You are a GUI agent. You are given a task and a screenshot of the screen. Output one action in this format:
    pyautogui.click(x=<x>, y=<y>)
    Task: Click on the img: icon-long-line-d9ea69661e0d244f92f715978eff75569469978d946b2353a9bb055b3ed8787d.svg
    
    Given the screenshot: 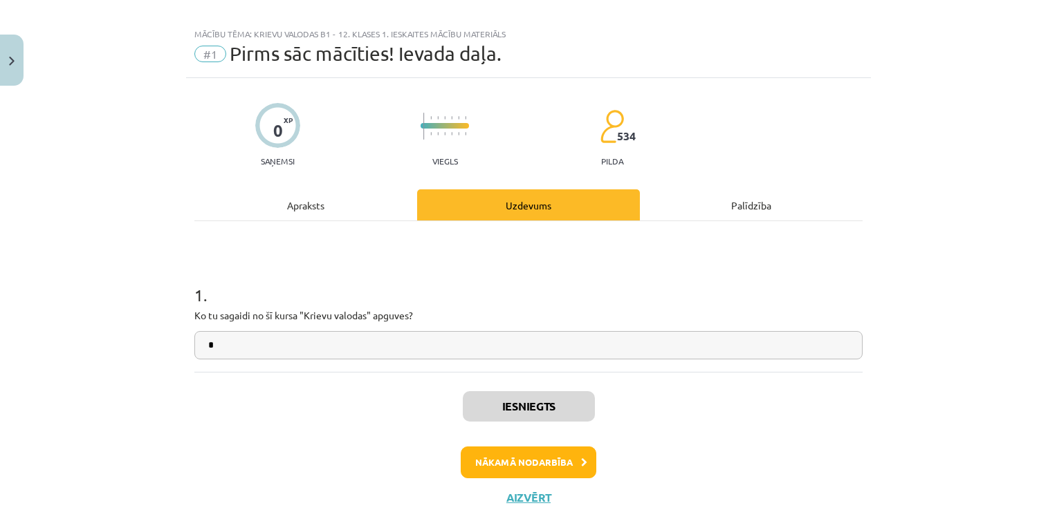 What is the action you would take?
    pyautogui.click(x=424, y=126)
    